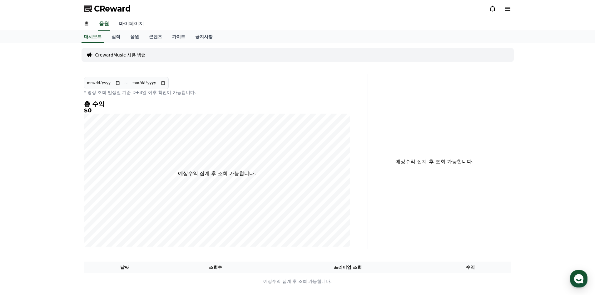  What do you see at coordinates (217, 111) in the screenshot?
I see `h5: $0` at bounding box center [217, 111].